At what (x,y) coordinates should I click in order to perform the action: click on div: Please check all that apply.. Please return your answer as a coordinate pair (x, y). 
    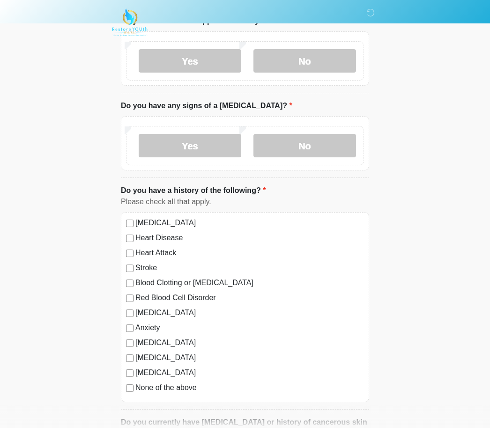
    Looking at the image, I should click on (245, 202).